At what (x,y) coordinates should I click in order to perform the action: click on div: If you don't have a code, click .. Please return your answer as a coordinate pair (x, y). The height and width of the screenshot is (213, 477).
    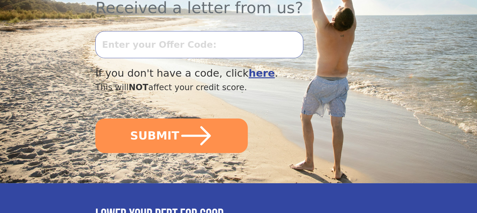
    Looking at the image, I should click on (217, 73).